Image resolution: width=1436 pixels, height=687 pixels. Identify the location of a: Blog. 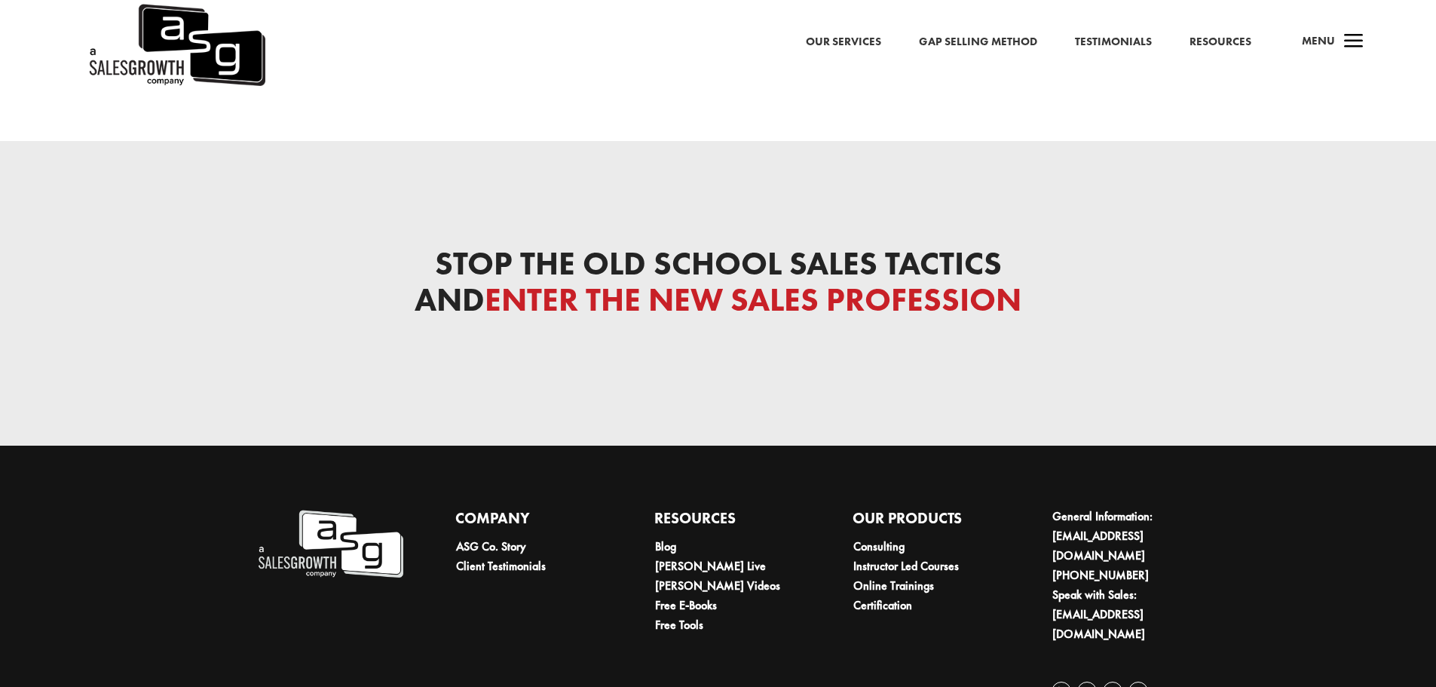
(666, 546).